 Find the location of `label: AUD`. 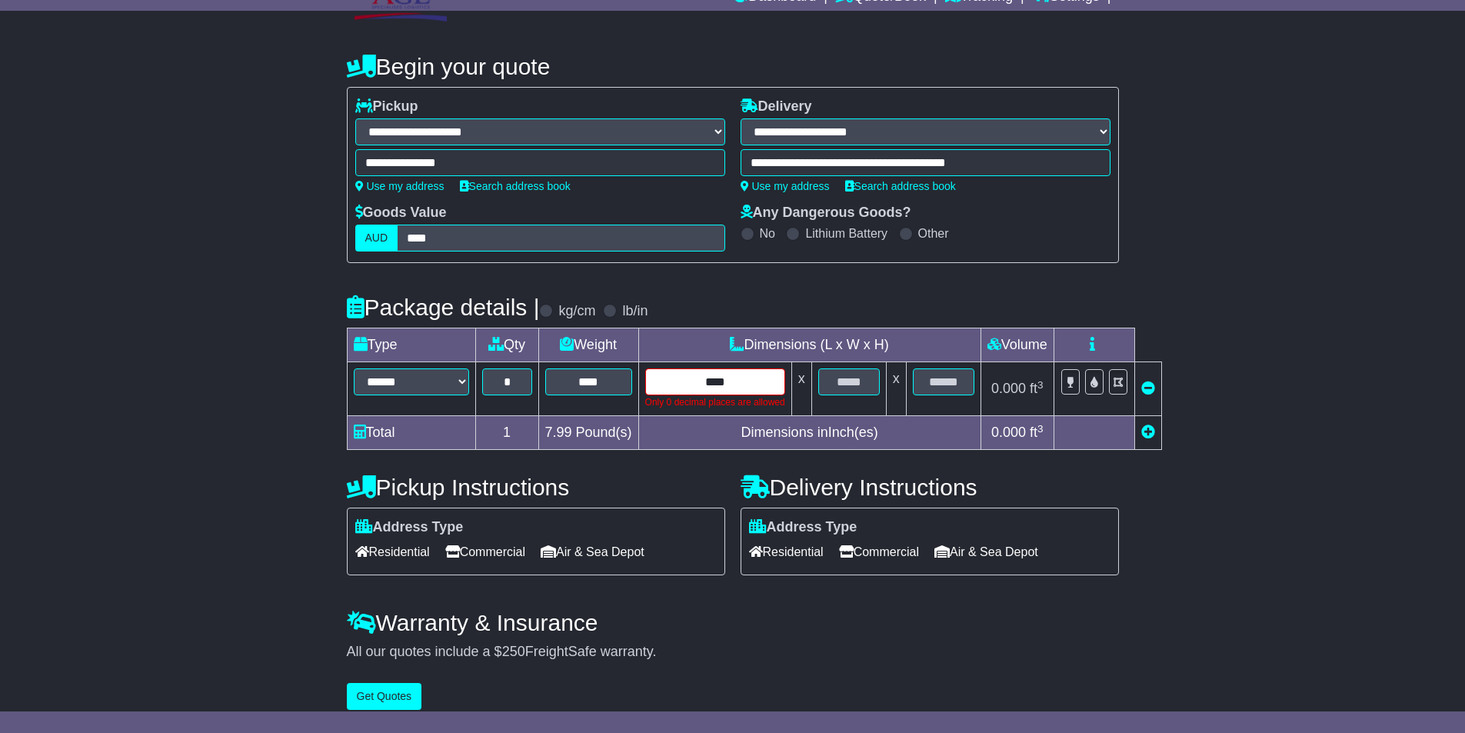

label: AUD is located at coordinates (377, 238).